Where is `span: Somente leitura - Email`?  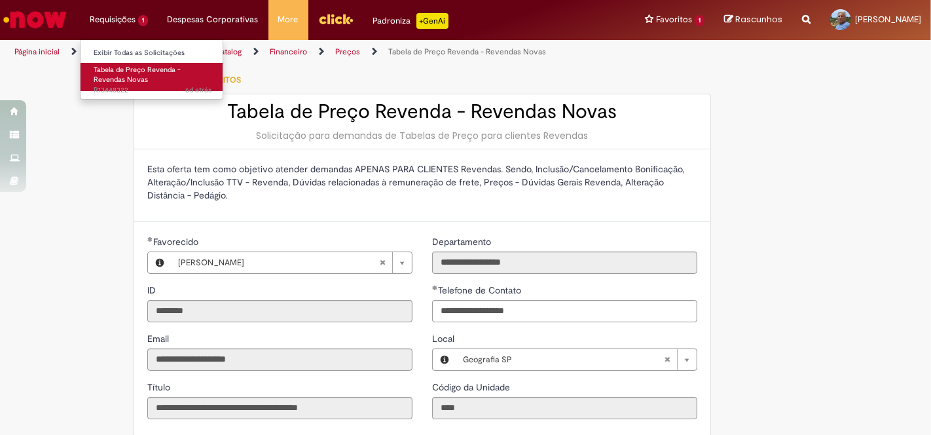 span: Somente leitura - Email is located at coordinates (159, 338).